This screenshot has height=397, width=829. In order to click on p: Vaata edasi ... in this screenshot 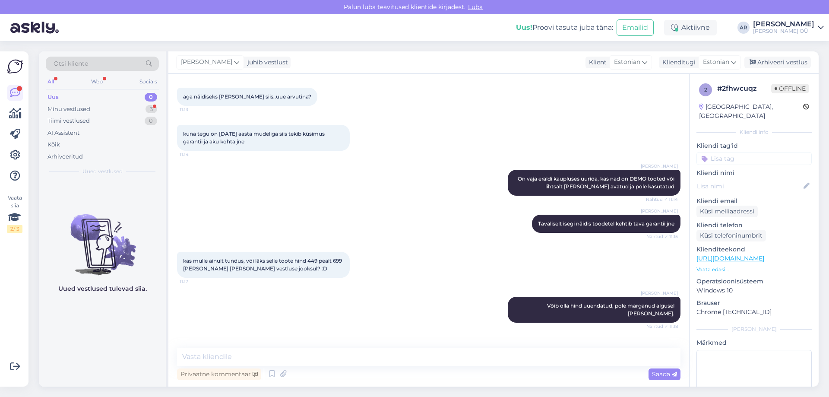, I will do `click(754, 270)`.